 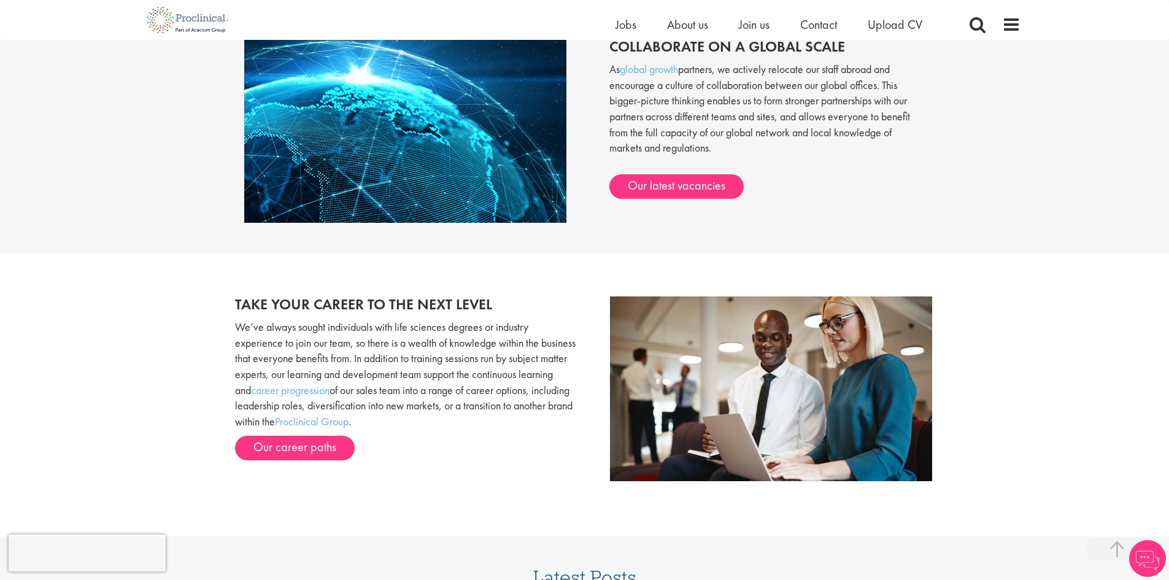 What do you see at coordinates (819, 25) in the screenshot?
I see `span: Contact` at bounding box center [819, 25].